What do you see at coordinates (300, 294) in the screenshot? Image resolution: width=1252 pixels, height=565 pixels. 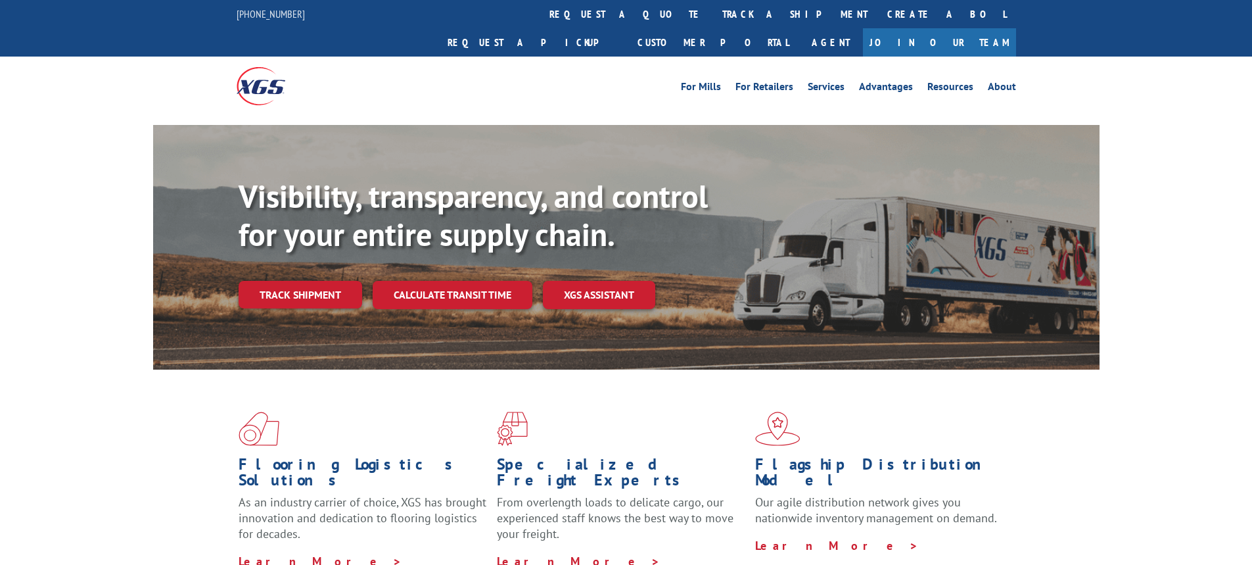 I see `a: Track shipment` at bounding box center [300, 294].